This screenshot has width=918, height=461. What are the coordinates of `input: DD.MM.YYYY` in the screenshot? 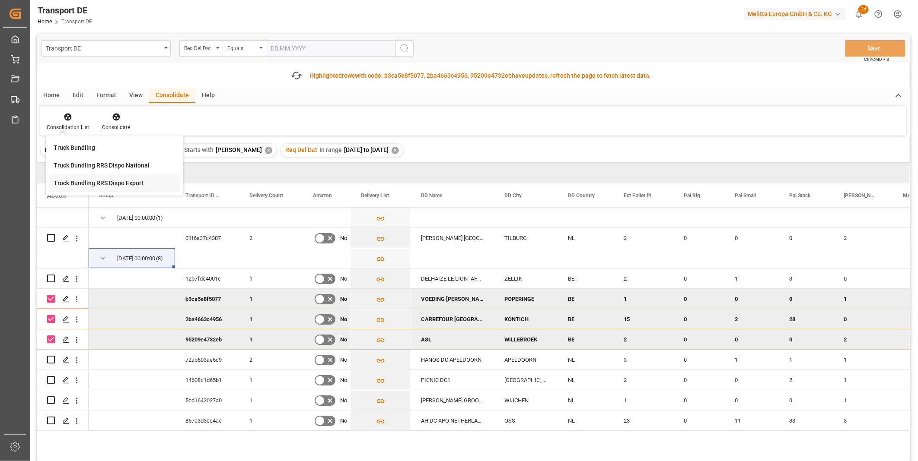 It's located at (330, 48).